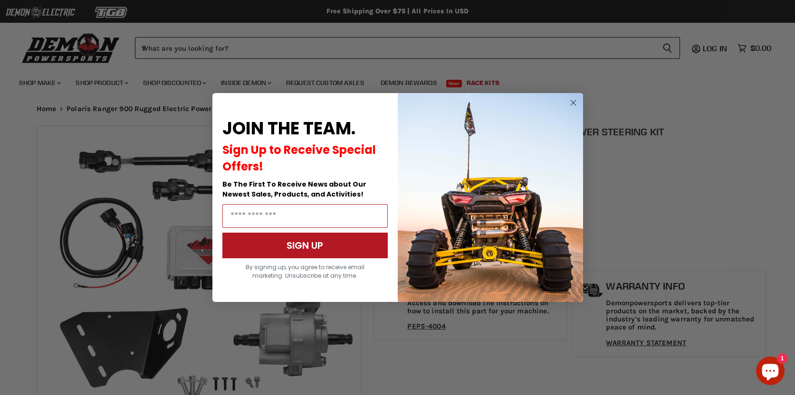 This screenshot has width=795, height=395. What do you see at coordinates (294, 189) in the screenshot?
I see `span: Be The First To Receive News about Our Newest Sales, Products, and Activities!` at bounding box center [294, 189].